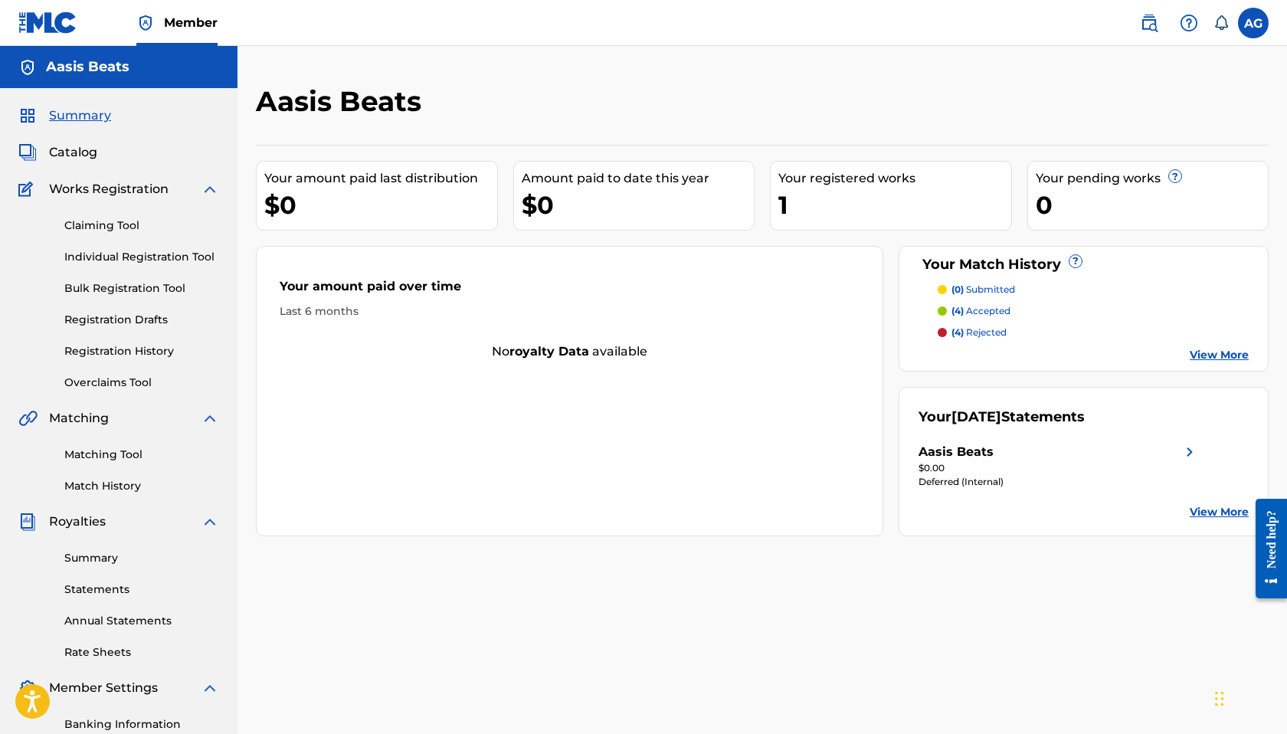 The image size is (1287, 734). What do you see at coordinates (28, 67) in the screenshot?
I see `img: Accounts` at bounding box center [28, 67].